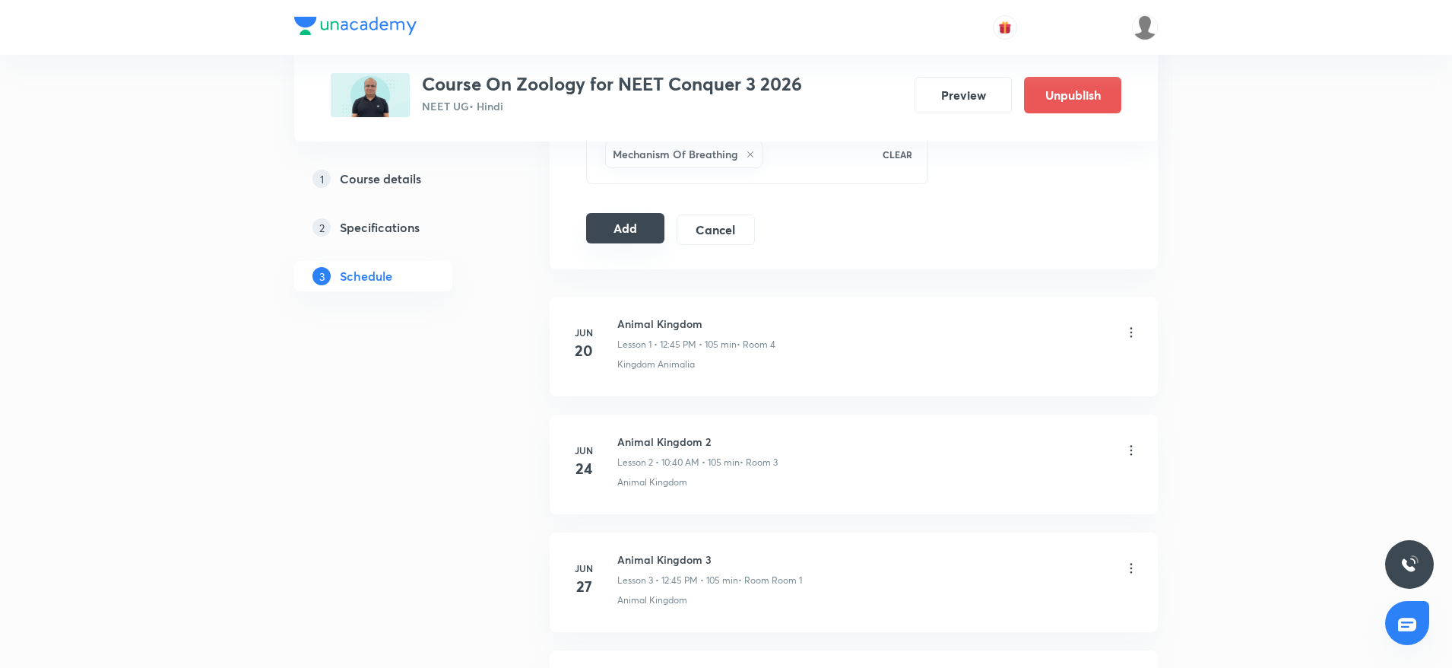 This screenshot has height=668, width=1452. What do you see at coordinates (697, 441) in the screenshot?
I see `h6: Animal Kingdom 2` at bounding box center [697, 441].